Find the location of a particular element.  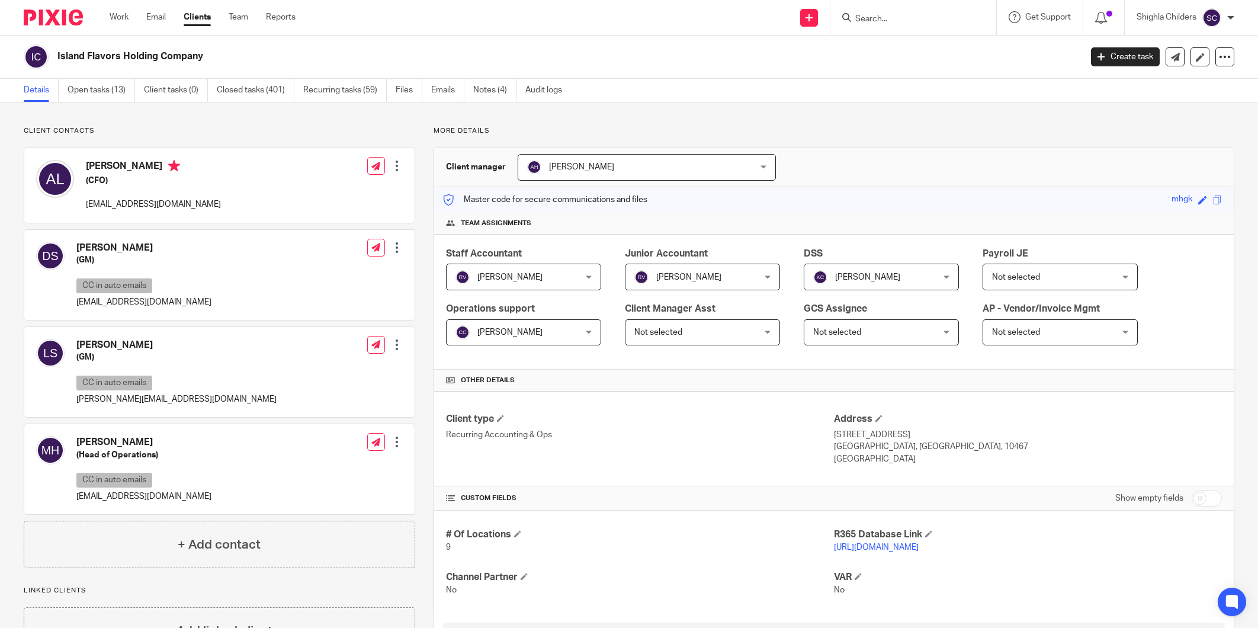

p: Master code for secure communications and files is located at coordinates (545, 200).